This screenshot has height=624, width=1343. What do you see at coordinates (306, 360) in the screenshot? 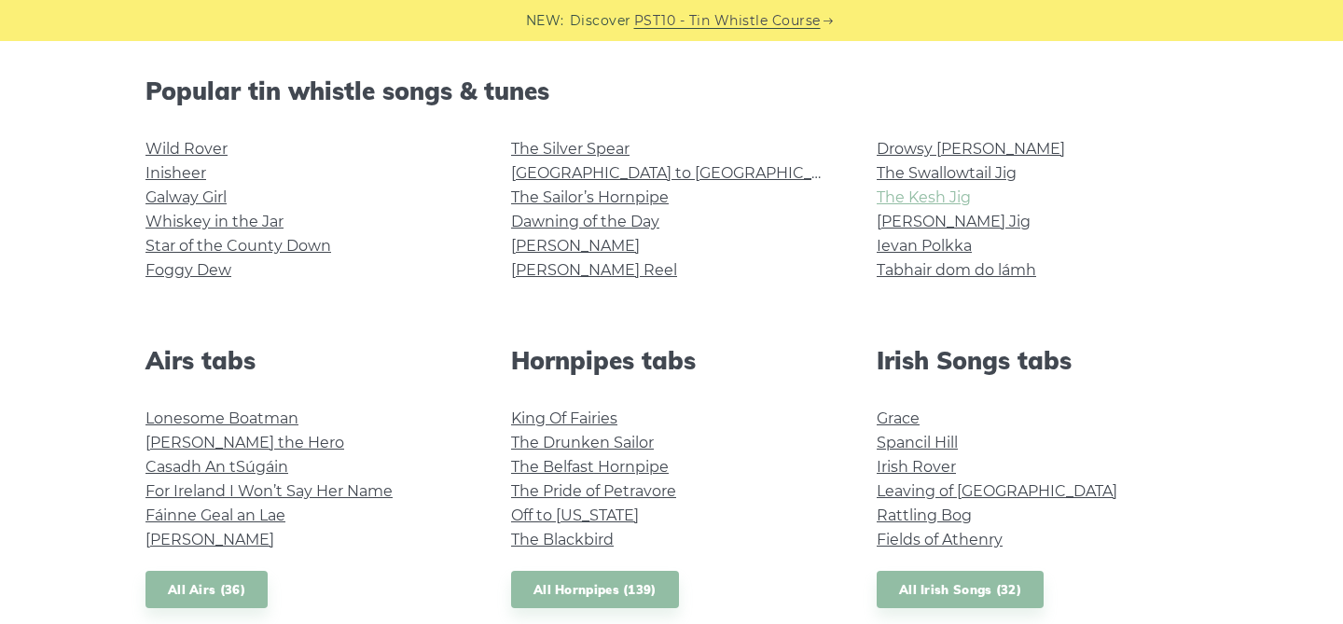
I see `h2: Airs tabs` at bounding box center [306, 360].